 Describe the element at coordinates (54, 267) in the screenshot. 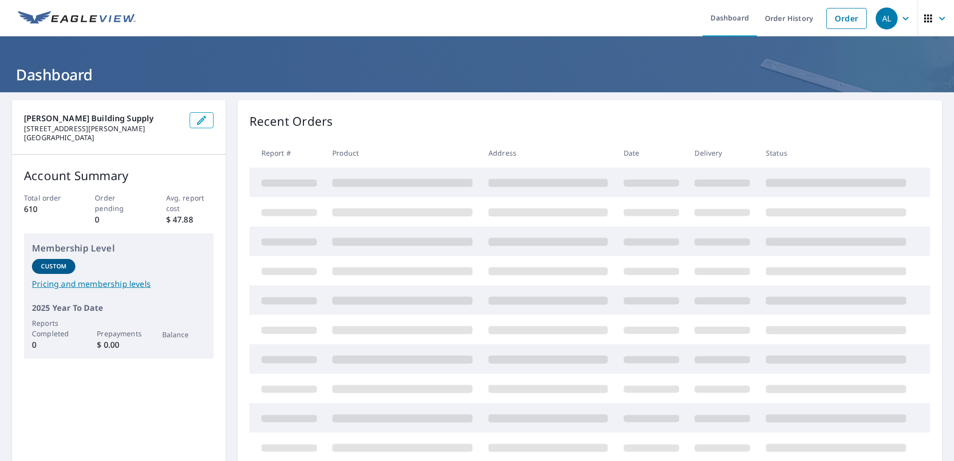

I see `p: Custom` at that location.